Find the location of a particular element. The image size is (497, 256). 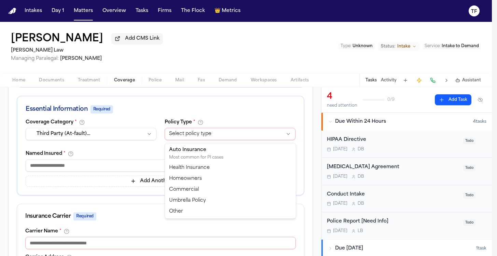

span: Health Insurance is located at coordinates (189, 168).